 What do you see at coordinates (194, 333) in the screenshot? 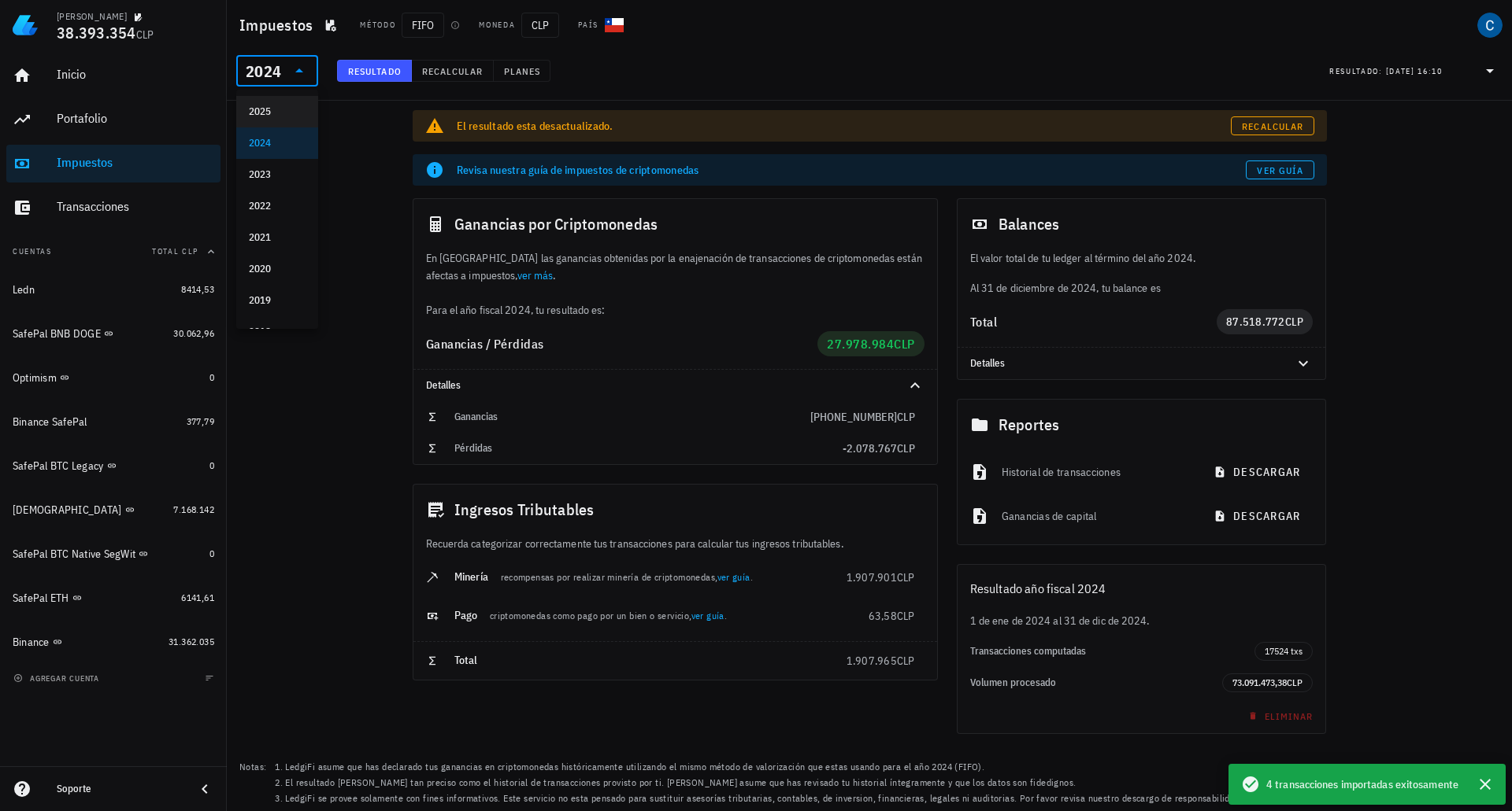
I see `span: 30.062,96` at bounding box center [194, 333].